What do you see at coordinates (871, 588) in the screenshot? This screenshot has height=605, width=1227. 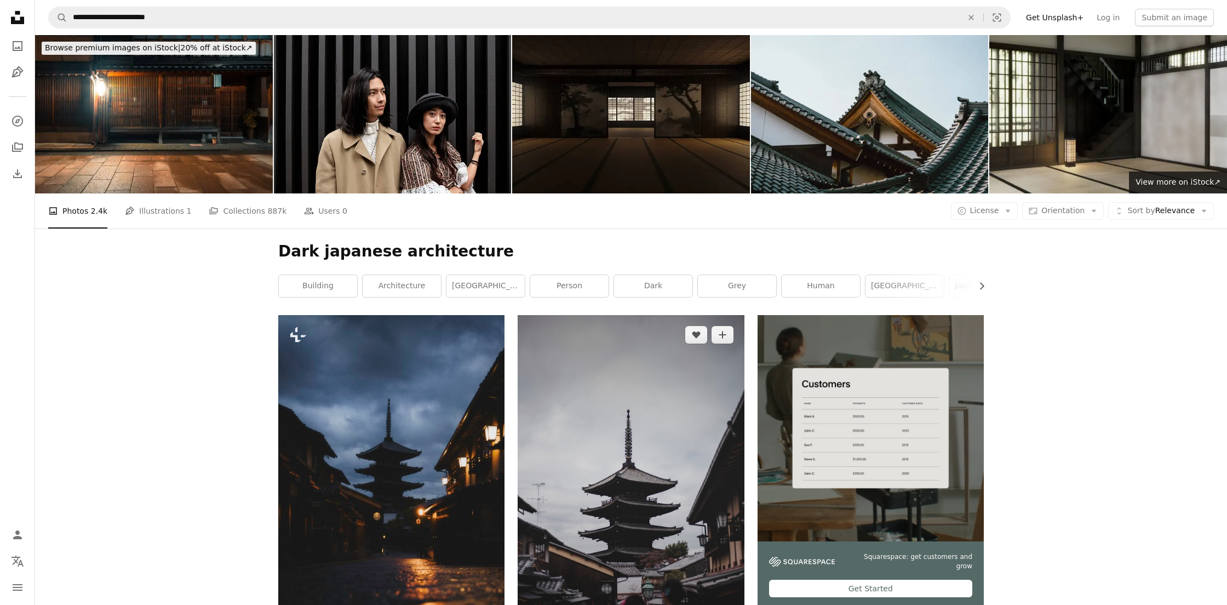 I see `div: Get Started` at bounding box center [871, 588].